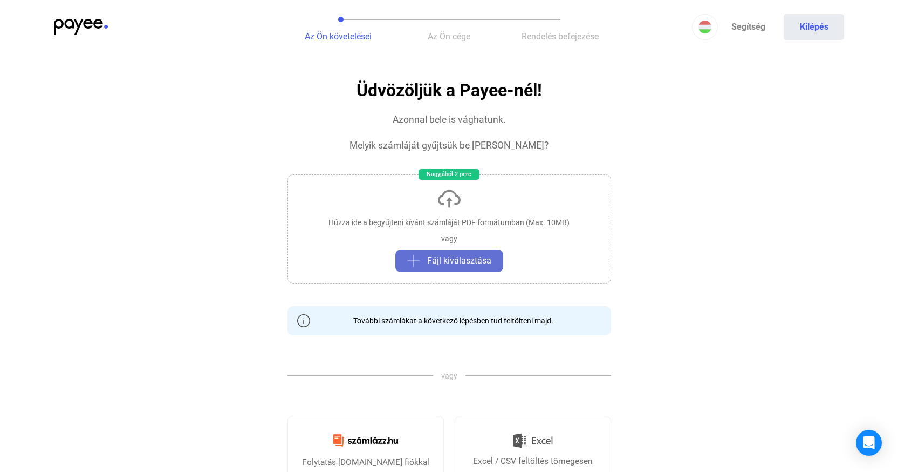 The image size is (898, 472). What do you see at coordinates (459, 261) in the screenshot?
I see `span: Fájl kiválasztása` at bounding box center [459, 261].